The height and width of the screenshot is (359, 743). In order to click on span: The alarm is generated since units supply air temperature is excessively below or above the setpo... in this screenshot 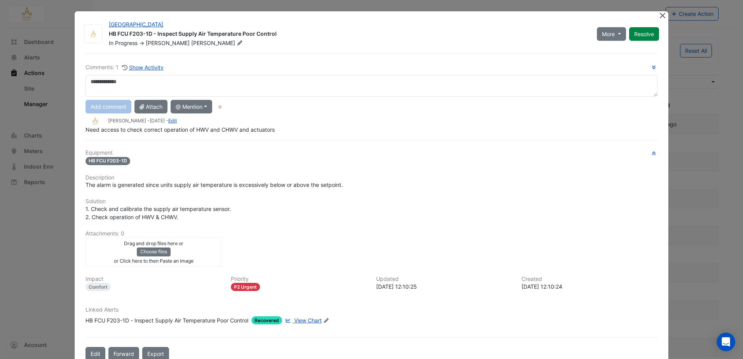, I will do `click(214, 184)`.